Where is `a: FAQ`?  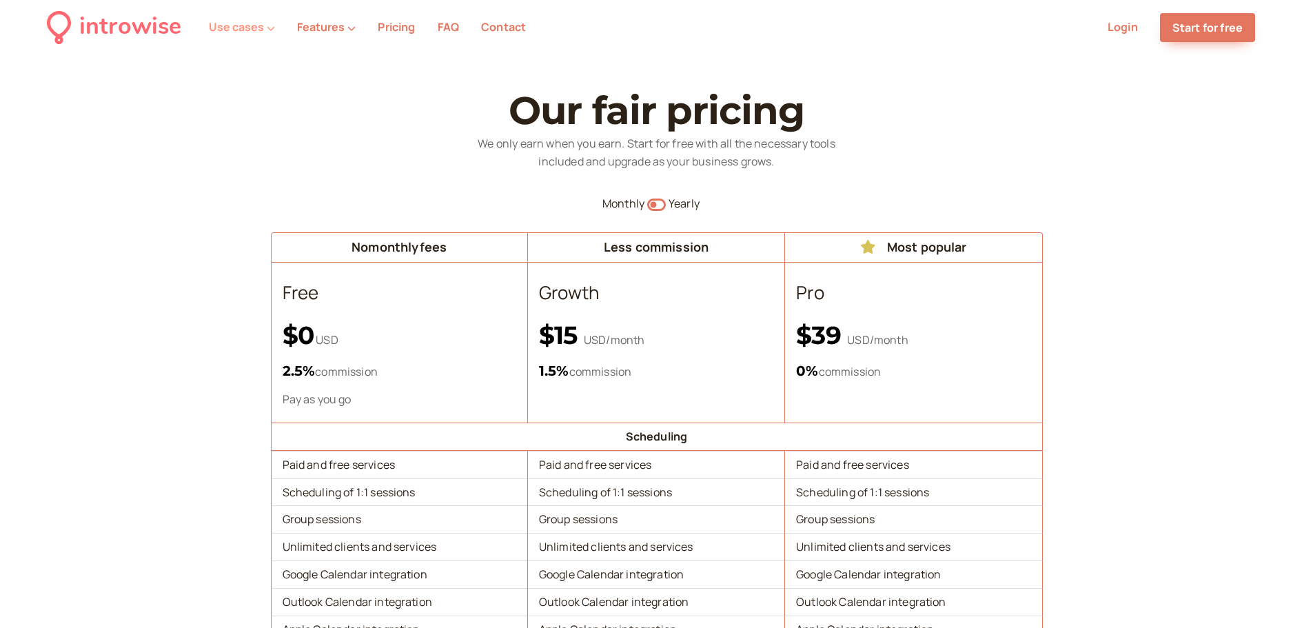
a: FAQ is located at coordinates (448, 27).